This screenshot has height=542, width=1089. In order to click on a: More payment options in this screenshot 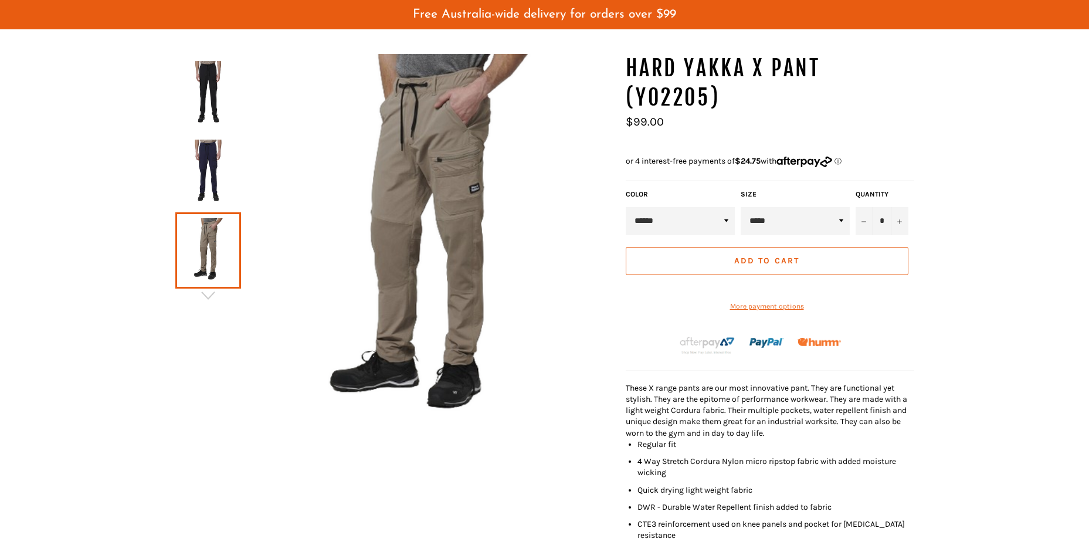, I will do `click(767, 306)`.